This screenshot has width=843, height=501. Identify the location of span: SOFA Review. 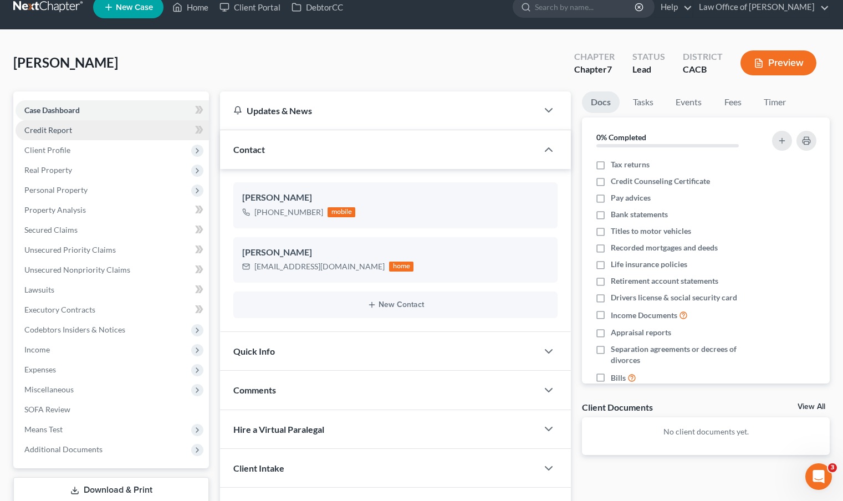
(47, 409).